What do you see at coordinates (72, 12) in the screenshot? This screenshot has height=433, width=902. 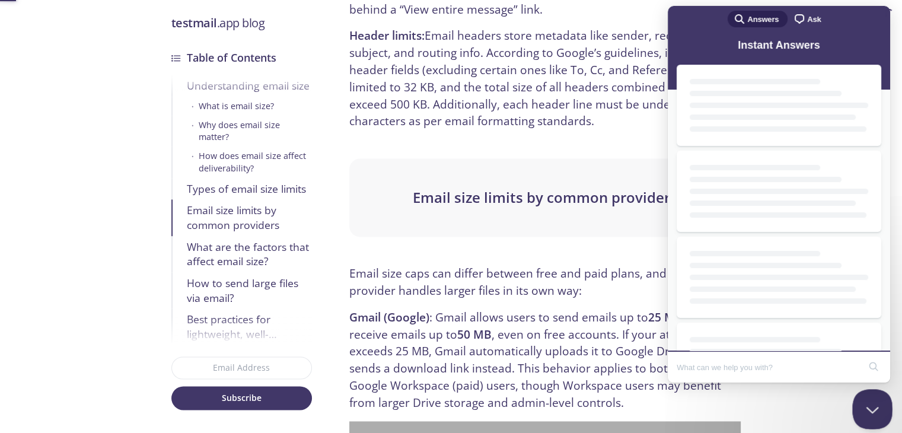 I see `span: search-medium` at bounding box center [72, 12].